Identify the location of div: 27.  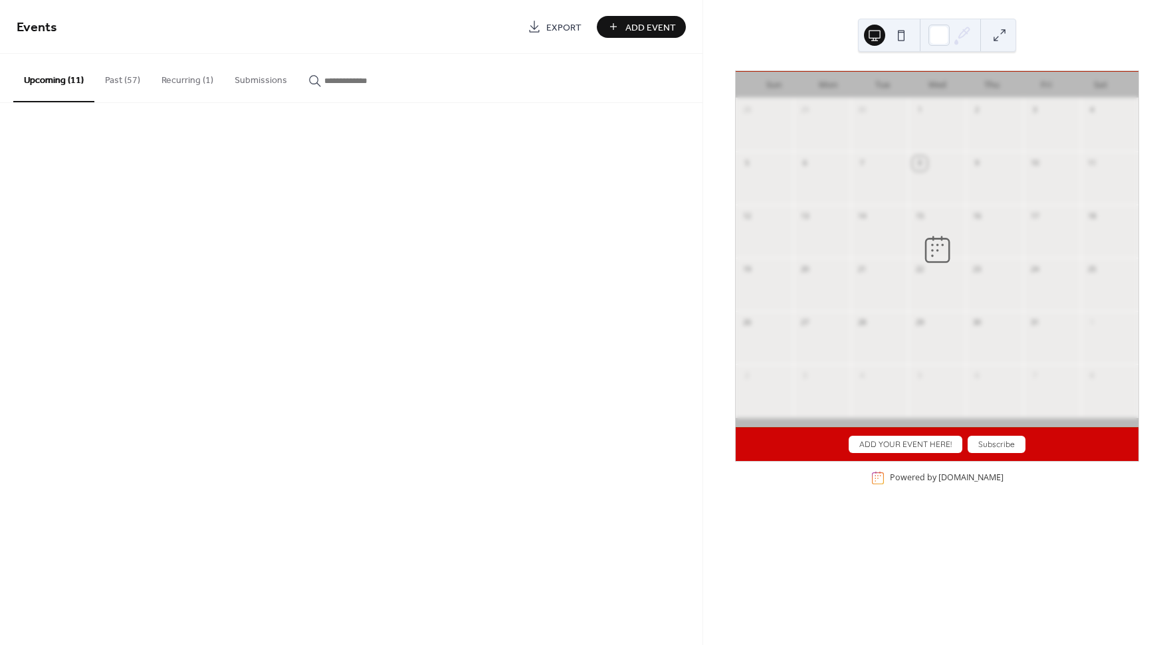
(805, 323).